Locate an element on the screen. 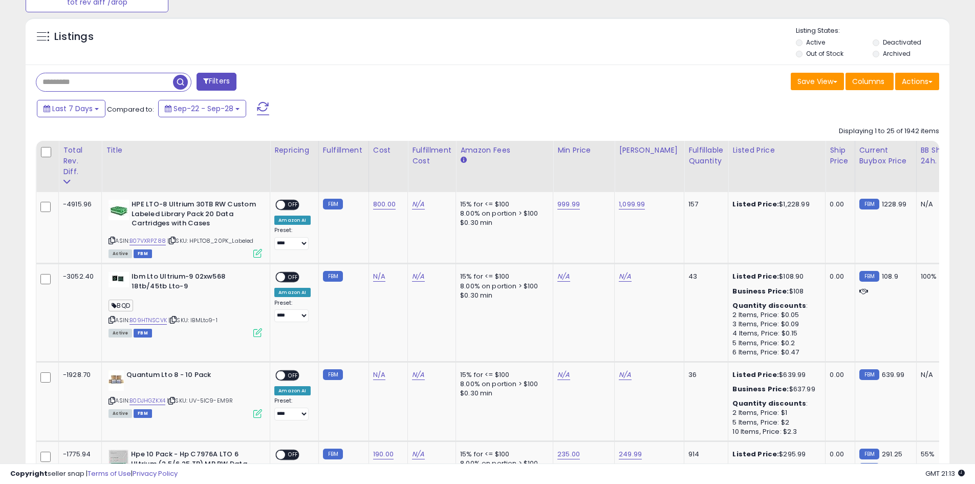 The width and height of the screenshot is (975, 484). img: 31-MDBmR9CL._SL40_.jpg is located at coordinates (119, 210).